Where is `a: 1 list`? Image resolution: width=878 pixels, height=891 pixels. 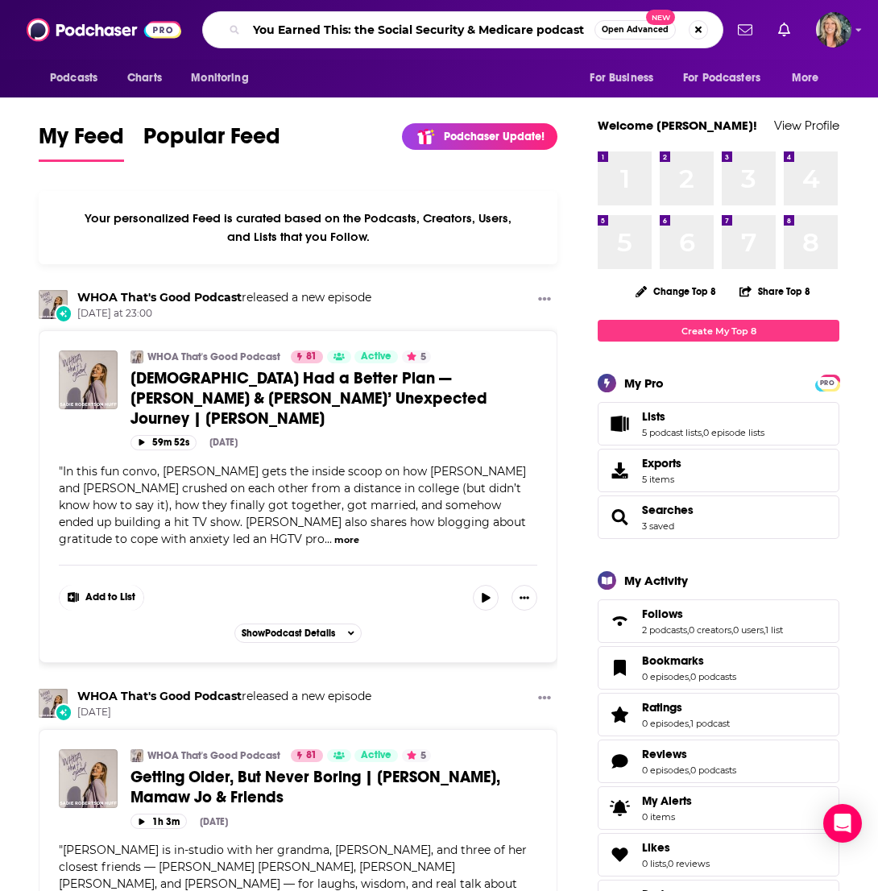
a: 1 list is located at coordinates (774, 630).